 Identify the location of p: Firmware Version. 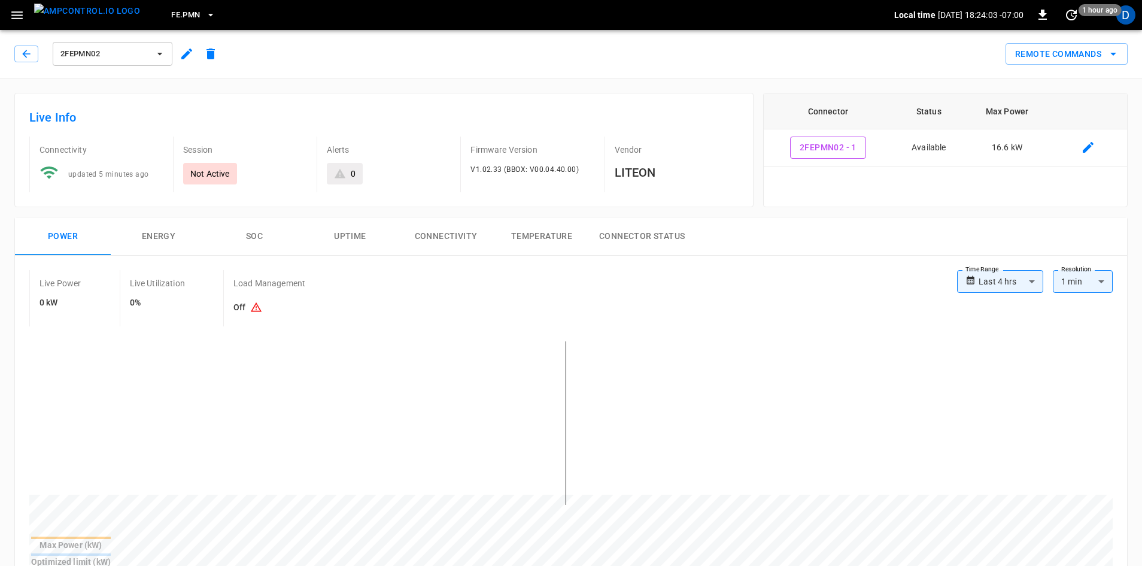
(532, 150).